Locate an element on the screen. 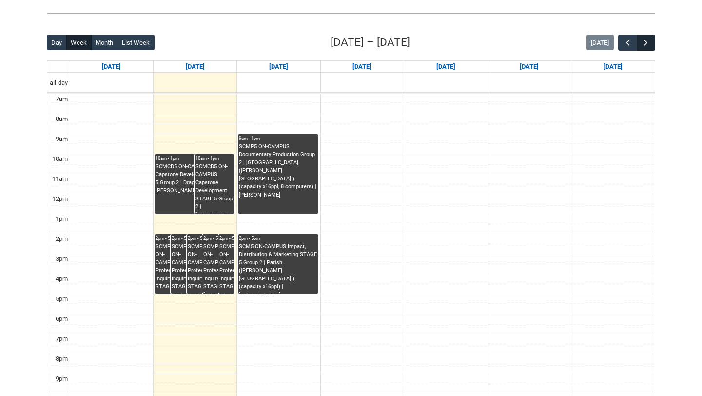  a: Go to August 17, 2025 is located at coordinates (111, 67).